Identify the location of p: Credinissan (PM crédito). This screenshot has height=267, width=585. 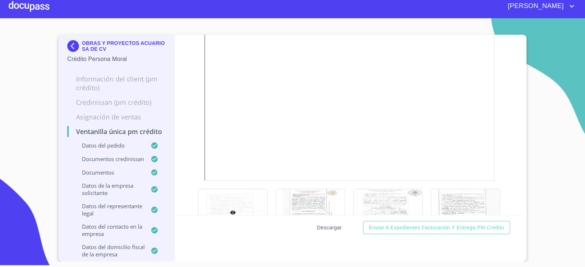
(116, 102).